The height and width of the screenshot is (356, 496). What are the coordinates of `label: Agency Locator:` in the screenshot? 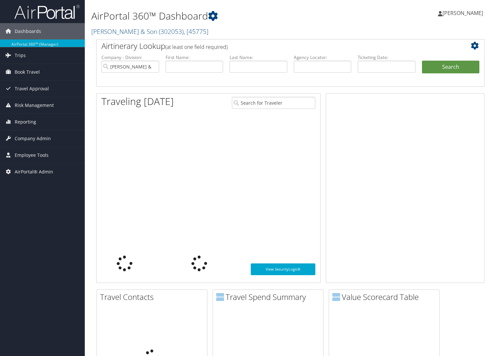 It's located at (323, 57).